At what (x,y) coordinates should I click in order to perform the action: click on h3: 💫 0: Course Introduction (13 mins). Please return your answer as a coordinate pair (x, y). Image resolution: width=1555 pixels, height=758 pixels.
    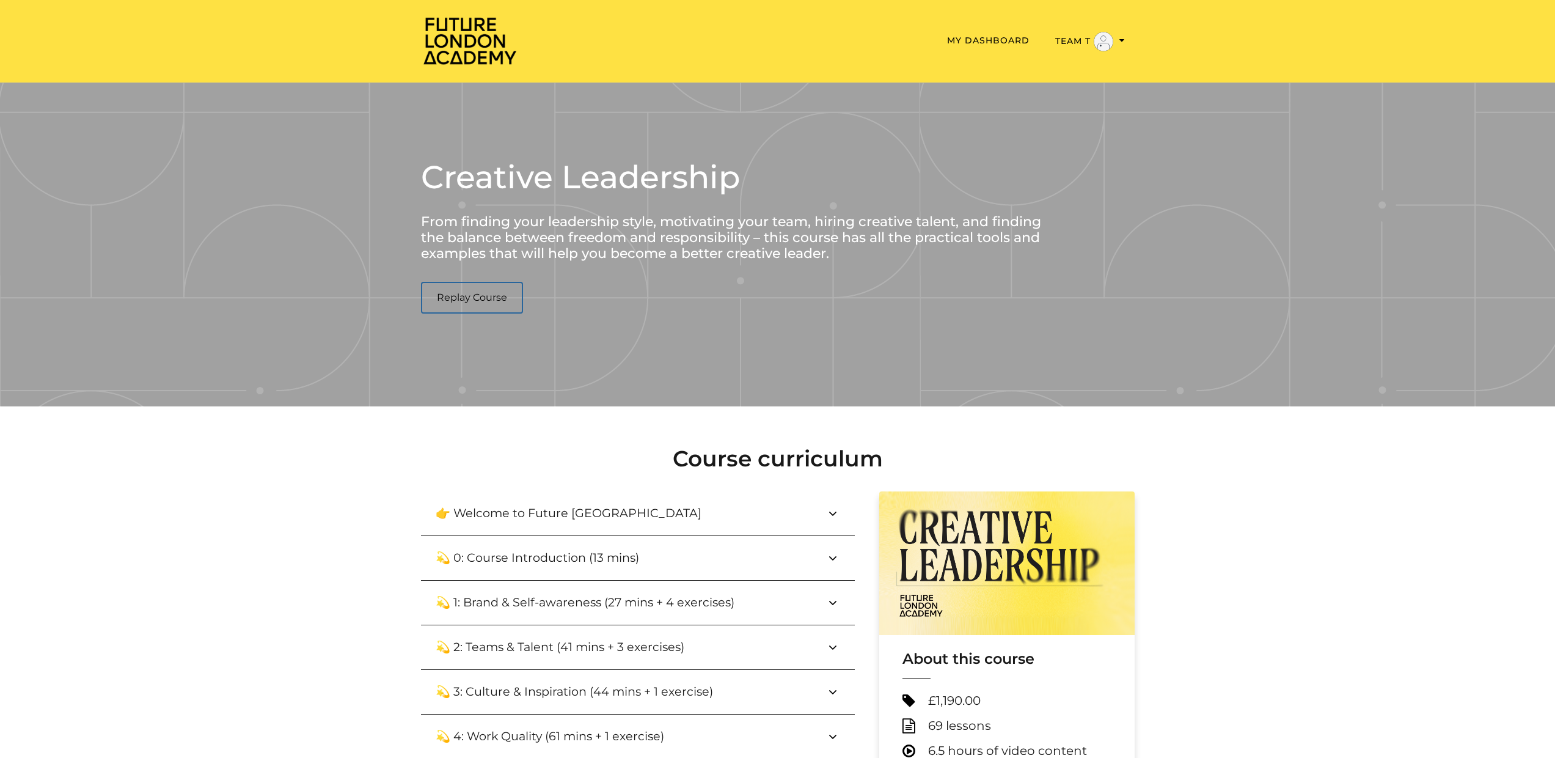
    Looking at the image, I should click on (547, 557).